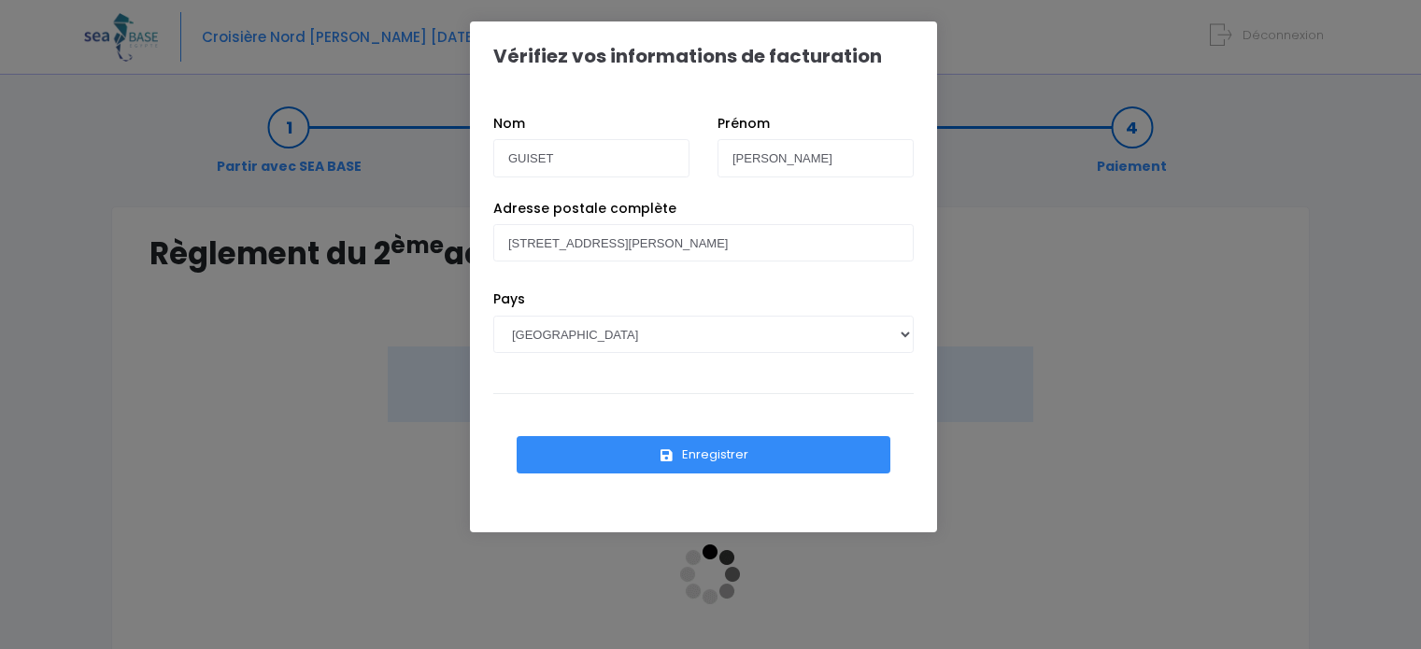 The image size is (1421, 649). What do you see at coordinates (509, 299) in the screenshot?
I see `label: Pays` at bounding box center [509, 299].